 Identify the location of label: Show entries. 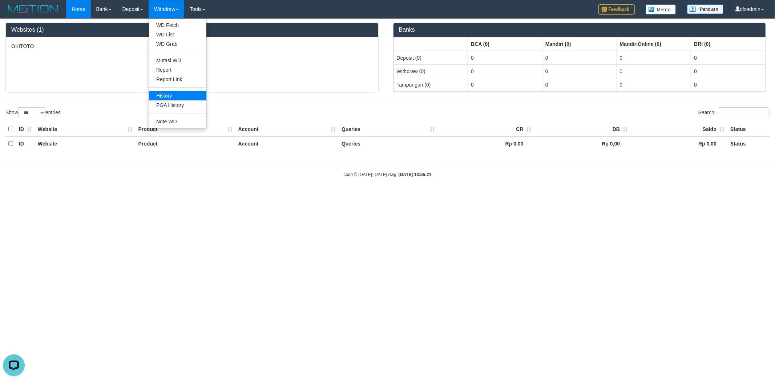
(33, 113).